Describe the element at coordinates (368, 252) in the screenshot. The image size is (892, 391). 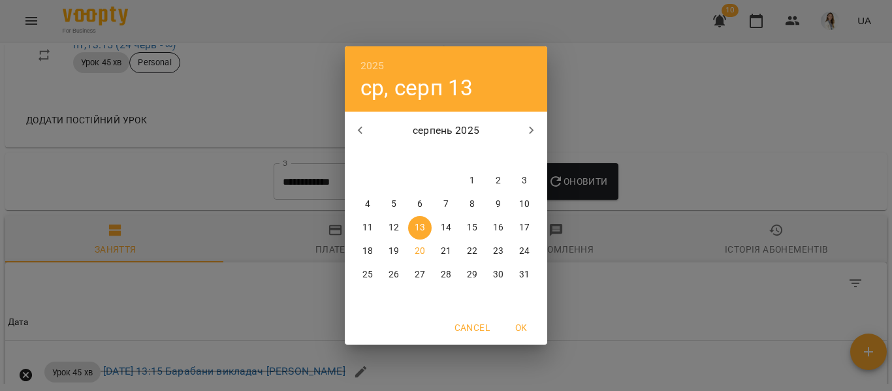
I see `p: 18` at that location.